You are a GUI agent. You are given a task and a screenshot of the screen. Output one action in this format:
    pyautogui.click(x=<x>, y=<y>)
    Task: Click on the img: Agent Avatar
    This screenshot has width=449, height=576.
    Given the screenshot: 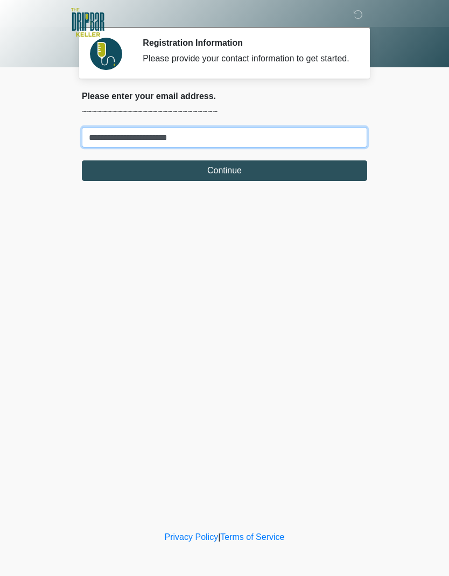 What is the action you would take?
    pyautogui.click(x=106, y=54)
    